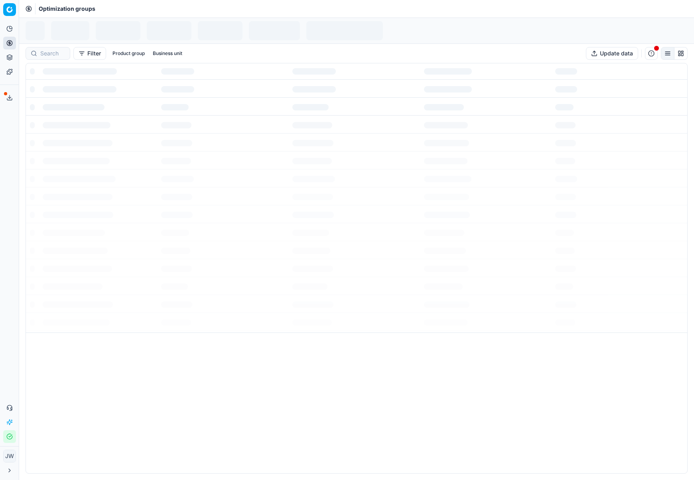 This screenshot has height=480, width=694. I want to click on button: Business unit, so click(168, 53).